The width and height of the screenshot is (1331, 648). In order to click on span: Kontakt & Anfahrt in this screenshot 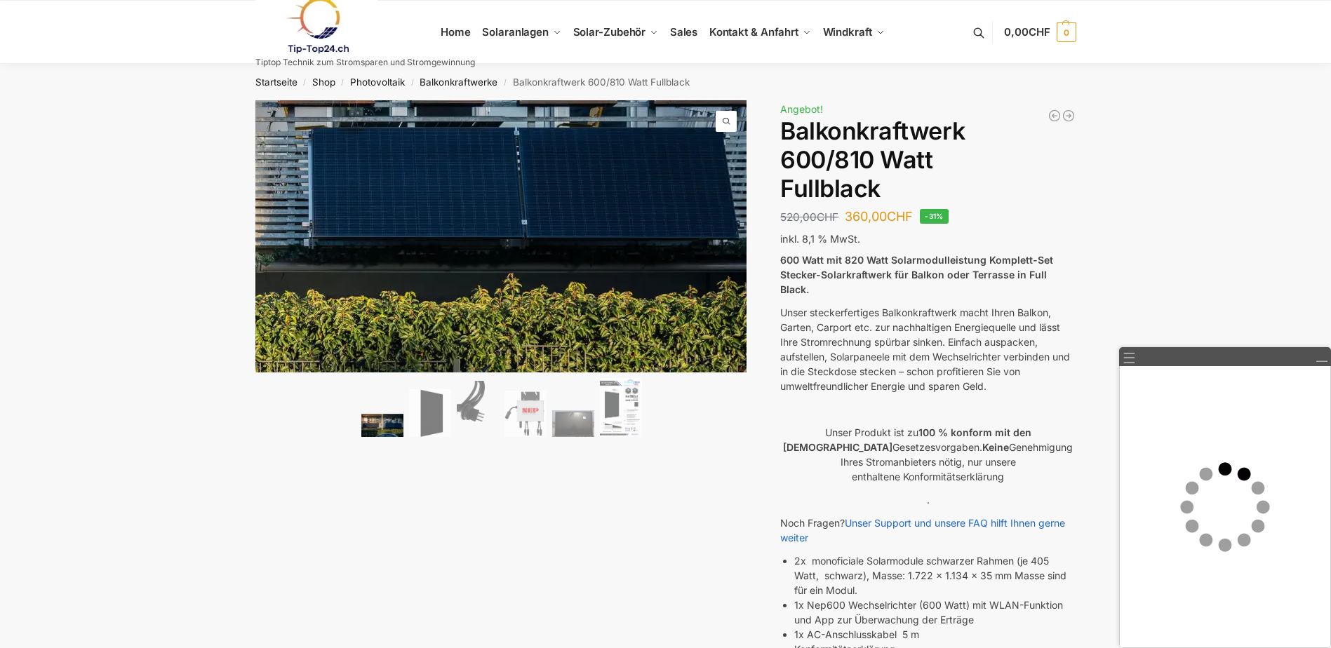, I will do `click(754, 32)`.